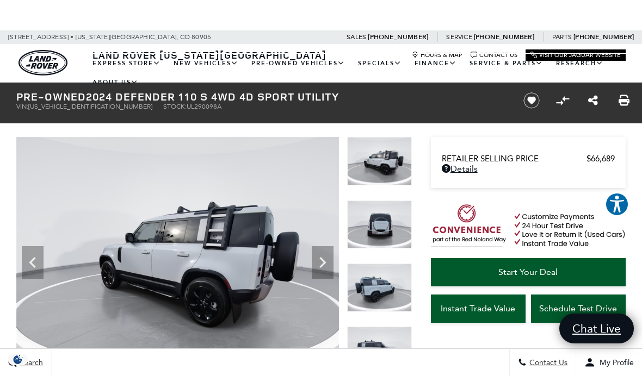  I want to click on span: $66,689, so click(601, 159).